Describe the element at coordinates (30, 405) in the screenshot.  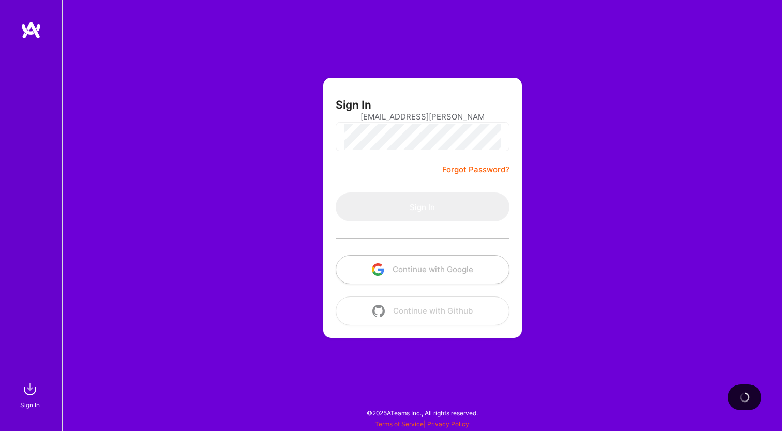
I see `div: Sign In` at that location.